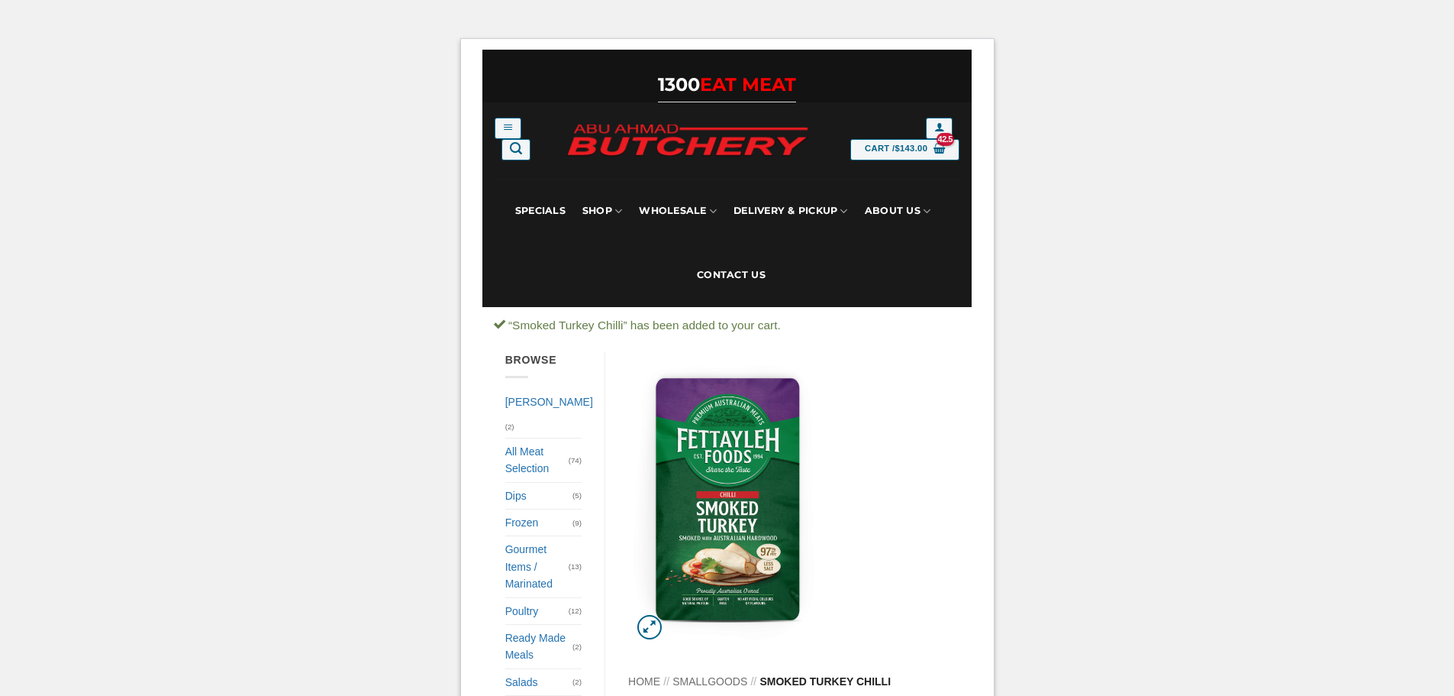  I want to click on a: Salads, so click(539, 682).